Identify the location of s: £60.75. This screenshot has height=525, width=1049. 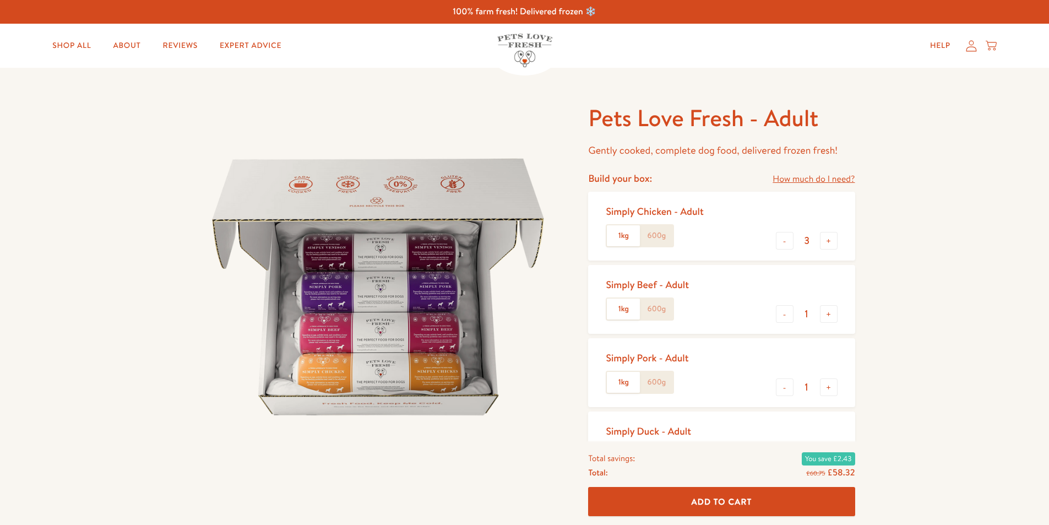
(816, 473).